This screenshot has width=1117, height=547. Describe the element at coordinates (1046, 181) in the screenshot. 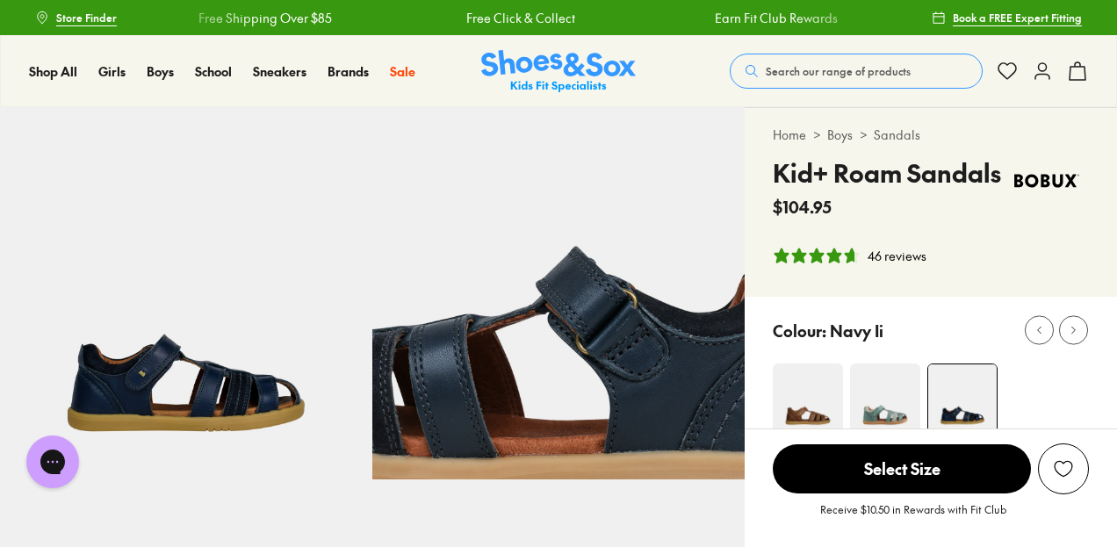

I see `img: Vendor logo` at that location.